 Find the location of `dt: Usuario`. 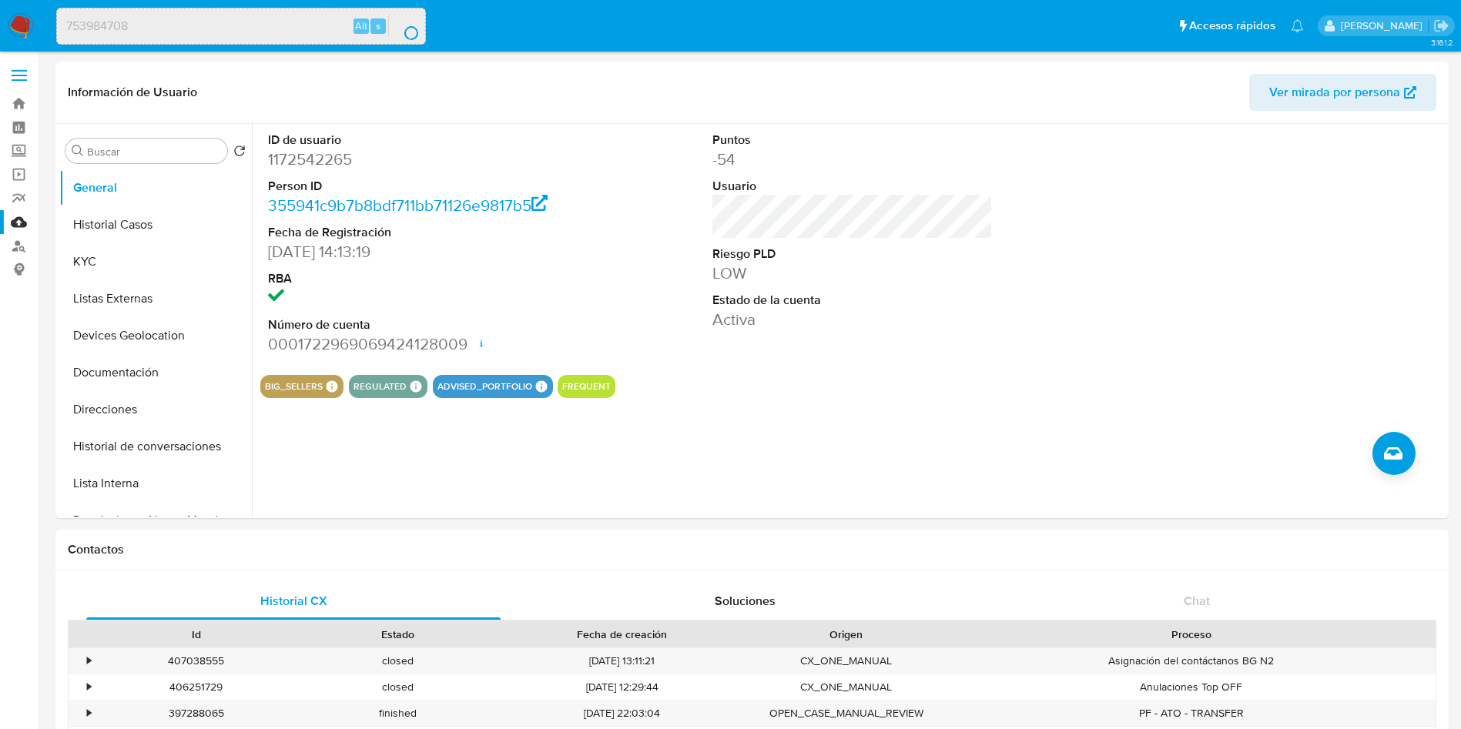

dt: Usuario is located at coordinates (852, 186).